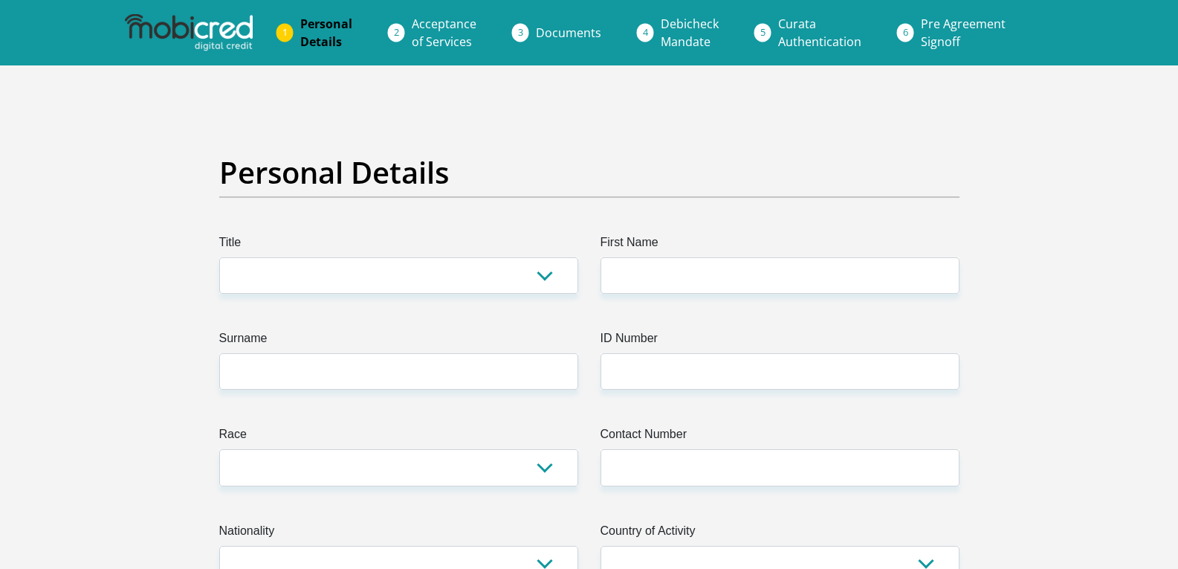  What do you see at coordinates (690, 33) in the screenshot?
I see `a: DebicheckMandate` at bounding box center [690, 33].